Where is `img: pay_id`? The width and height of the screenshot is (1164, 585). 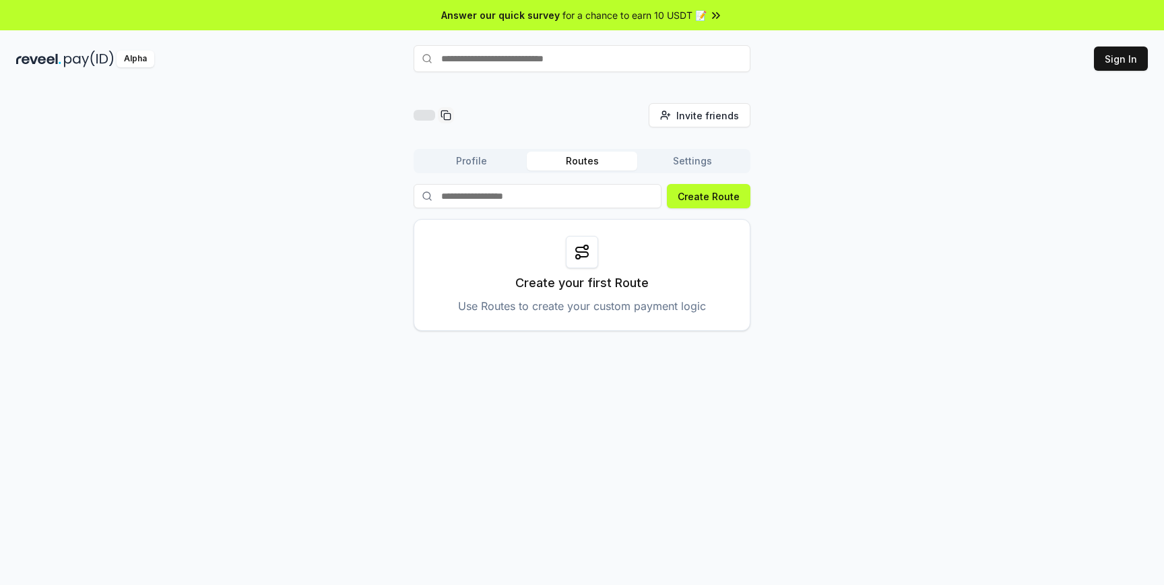 img: pay_id is located at coordinates (89, 59).